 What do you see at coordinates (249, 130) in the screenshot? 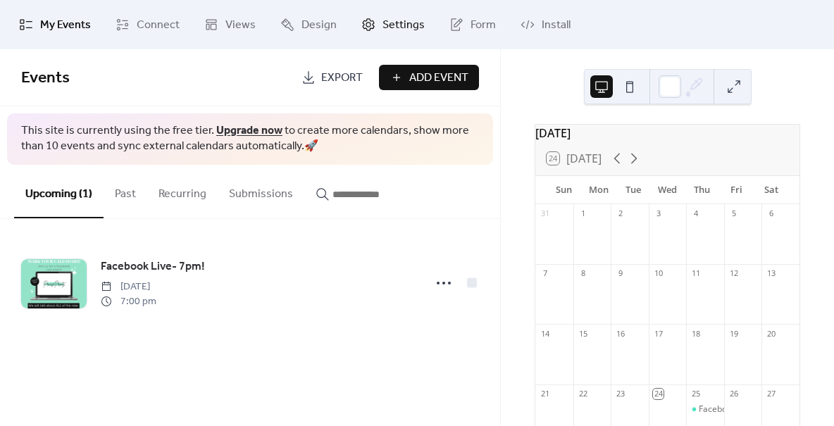
I see `a: Upgrade now` at bounding box center [249, 130].